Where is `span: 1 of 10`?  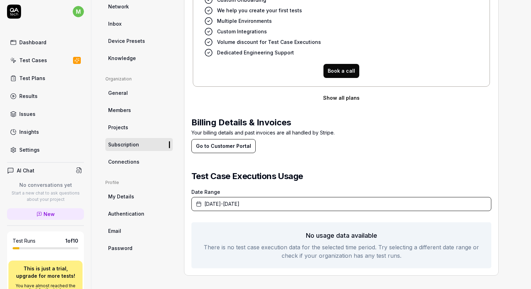 span: 1 of 10 is located at coordinates (72, 241).